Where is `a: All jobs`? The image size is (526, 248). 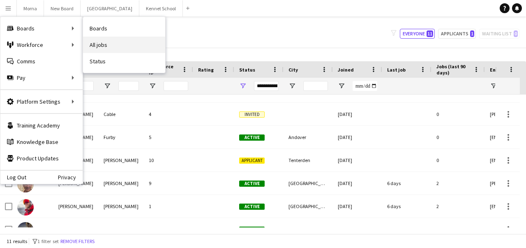 a: All jobs is located at coordinates (124, 45).